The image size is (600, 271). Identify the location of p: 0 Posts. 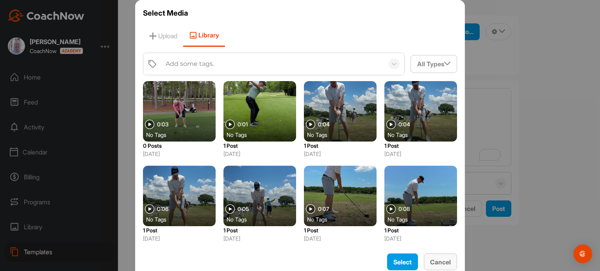
(179, 146).